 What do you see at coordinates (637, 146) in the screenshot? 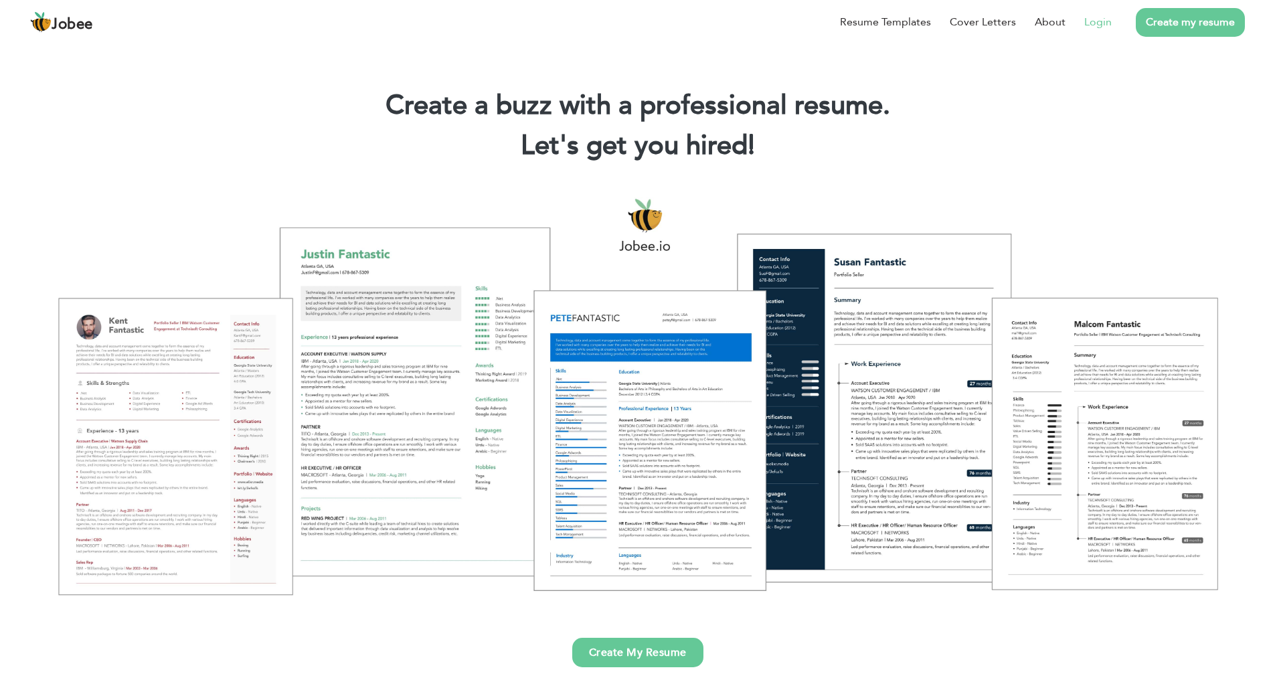
I see `h2: Let's` at bounding box center [637, 146].